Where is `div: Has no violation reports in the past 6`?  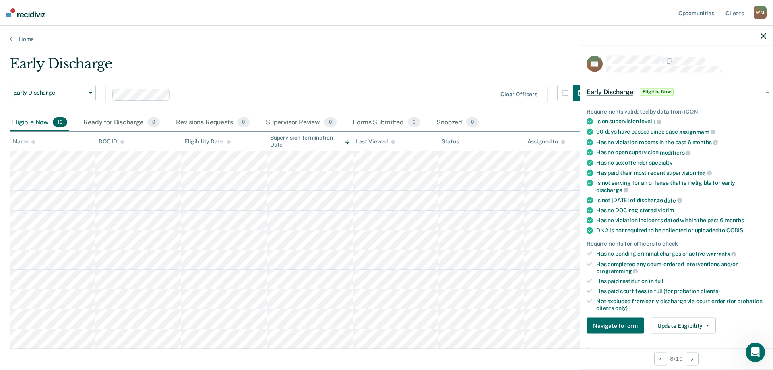 div: Has no violation reports in the past 6 is located at coordinates (681, 142).